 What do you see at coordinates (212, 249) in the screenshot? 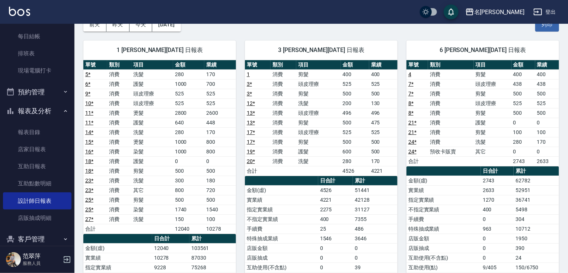
I see `td: 103561` at bounding box center [212, 249].